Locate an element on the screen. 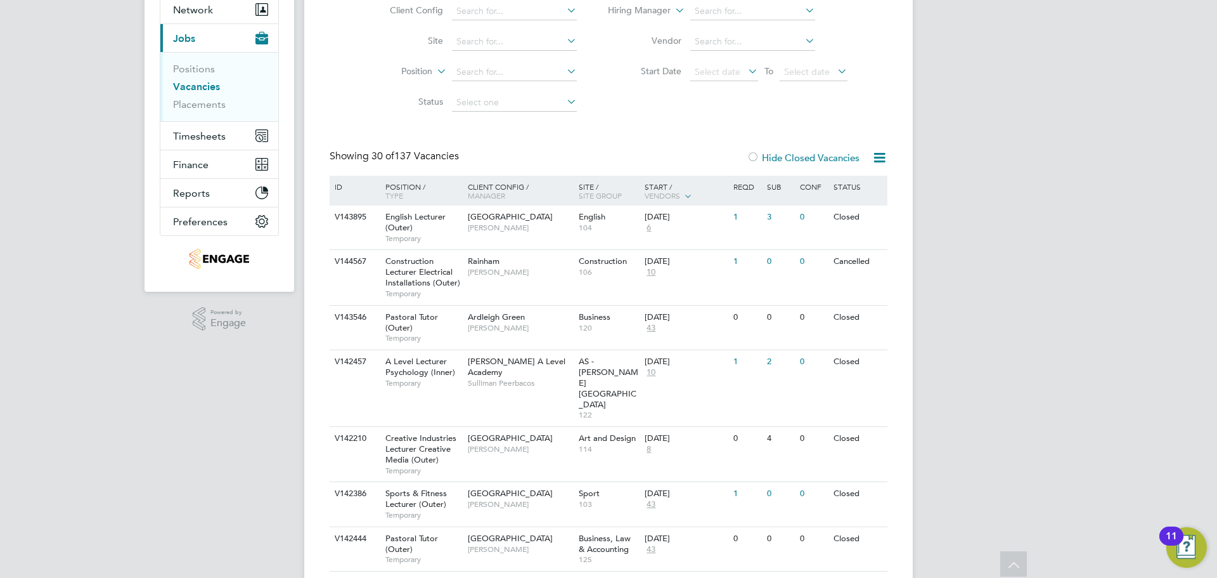 The width and height of the screenshot is (1217, 578). span: Preferences is located at coordinates (200, 221).